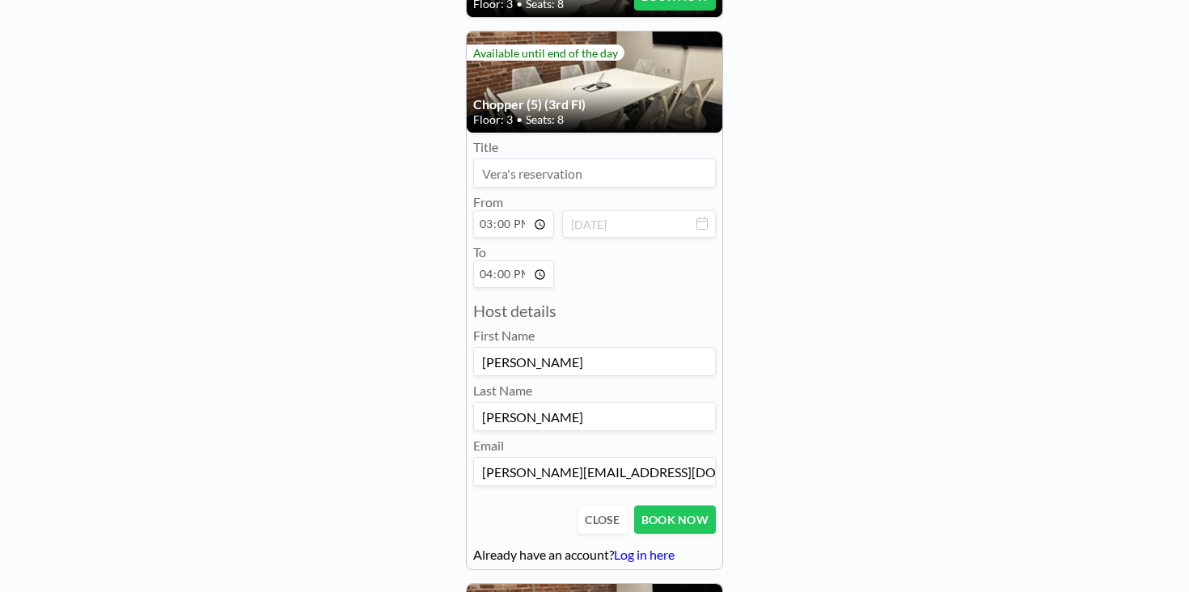 Image resolution: width=1189 pixels, height=592 pixels. I want to click on input: Vera's reservation, so click(594, 173).